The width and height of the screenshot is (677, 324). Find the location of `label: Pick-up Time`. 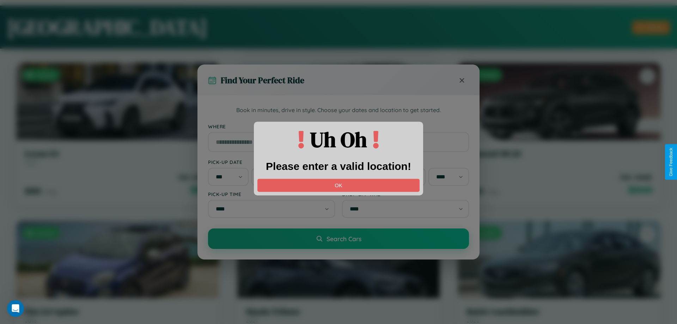

label: Pick-up Time is located at coordinates (272, 194).